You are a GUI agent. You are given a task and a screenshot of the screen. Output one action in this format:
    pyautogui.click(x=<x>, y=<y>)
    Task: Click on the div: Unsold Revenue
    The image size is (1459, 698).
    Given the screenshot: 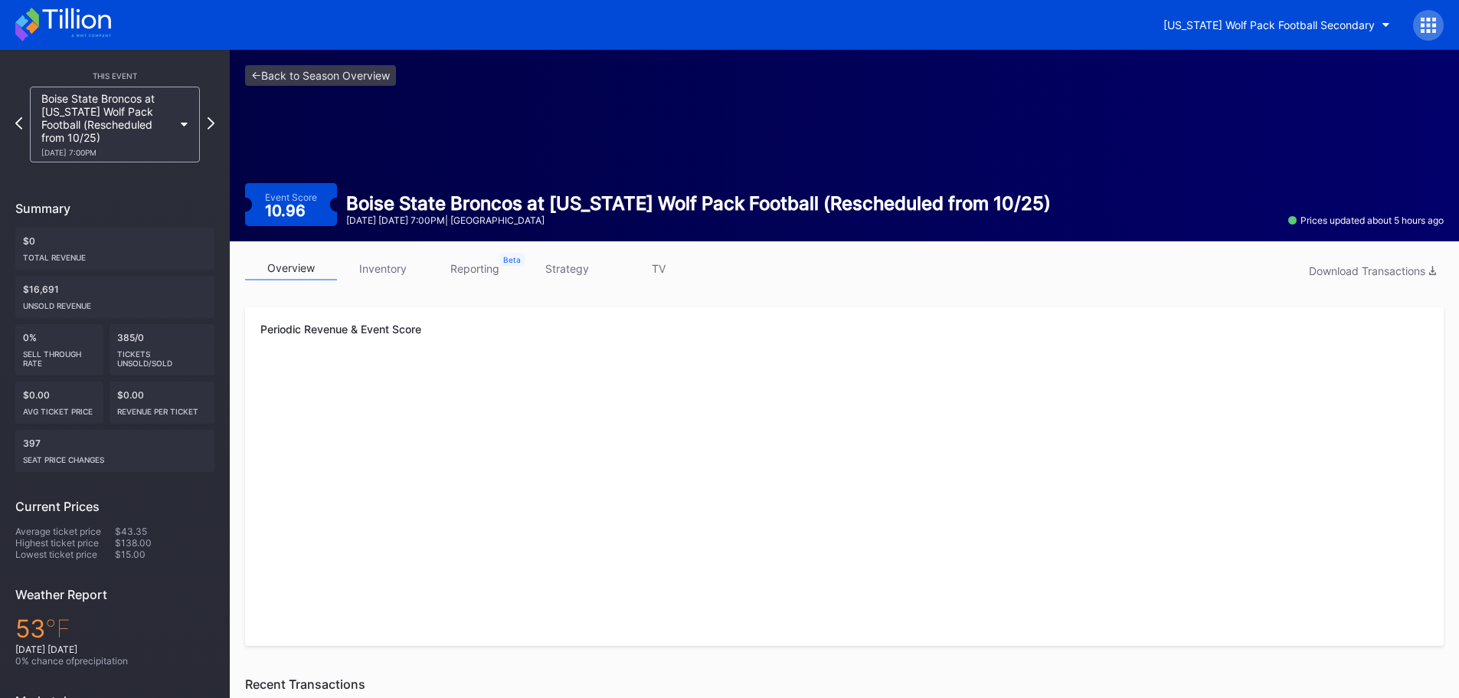 What is the action you would take?
    pyautogui.click(x=115, y=303)
    